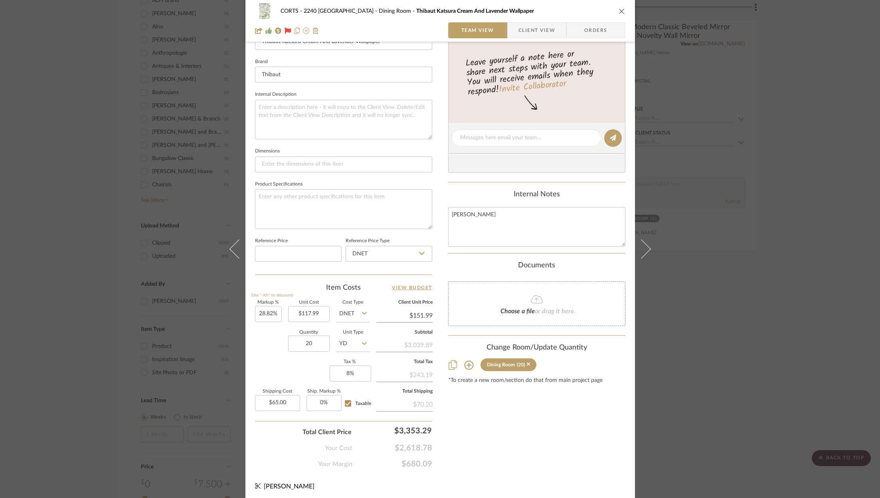  What do you see at coordinates (353, 303) in the screenshot?
I see `label: Cost Type` at bounding box center [353, 303].